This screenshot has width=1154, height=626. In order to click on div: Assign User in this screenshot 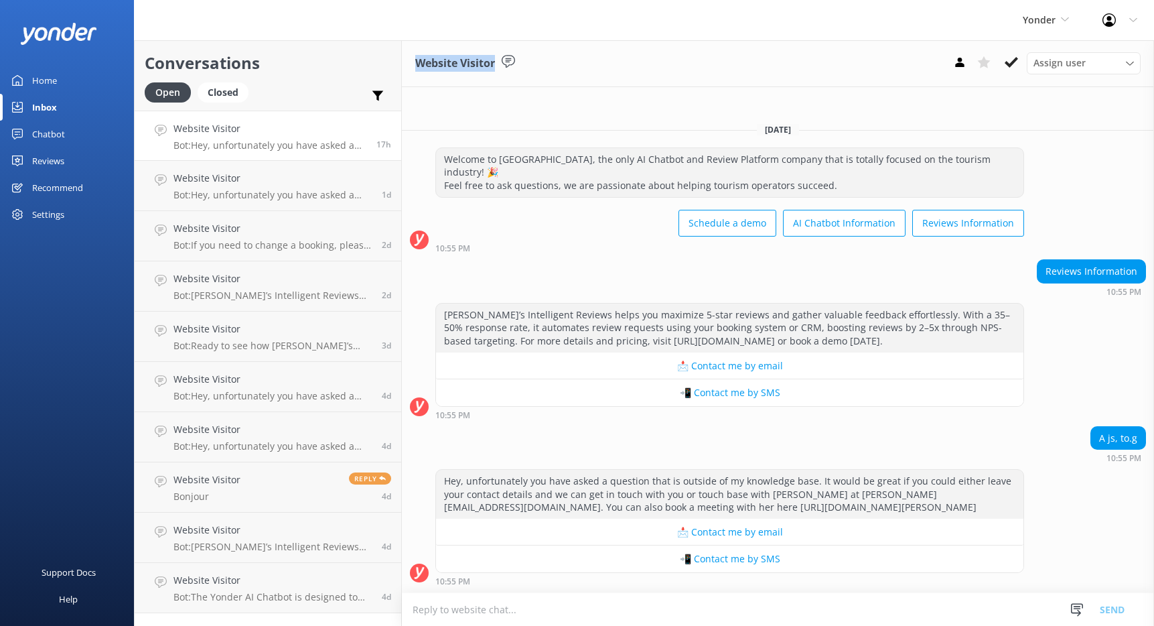, I will do `click(1084, 63)`.